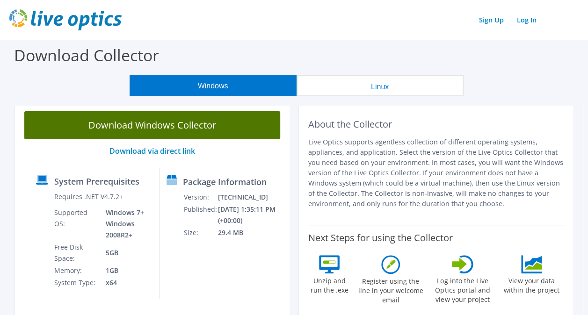 This screenshot has width=588, height=315. What do you see at coordinates (76, 283) in the screenshot?
I see `td: System Type:` at bounding box center [76, 283].